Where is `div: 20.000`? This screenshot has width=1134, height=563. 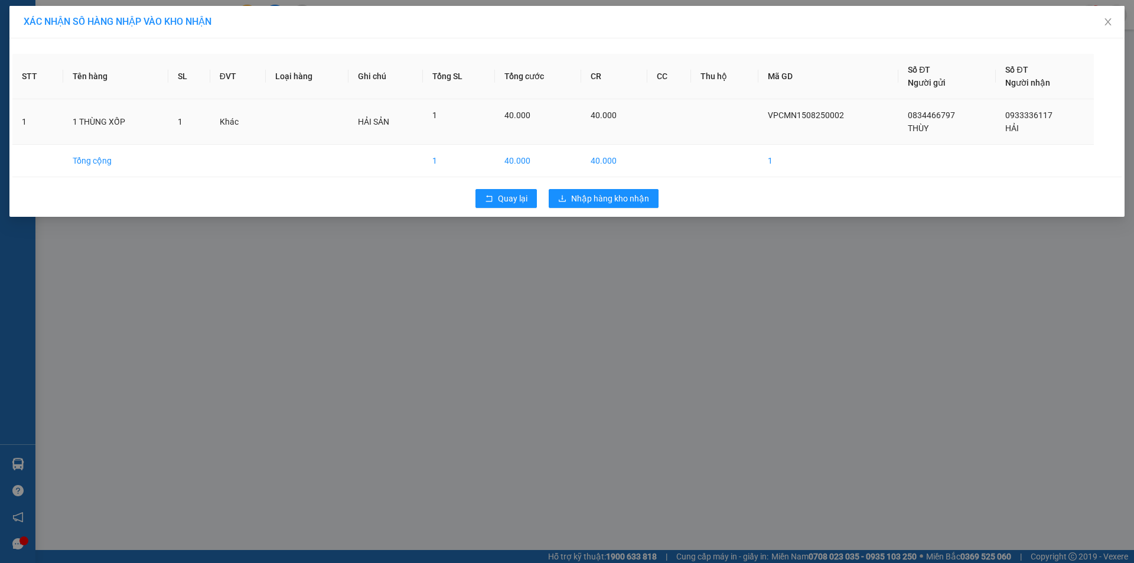 div: 20.000 is located at coordinates (57, 83).